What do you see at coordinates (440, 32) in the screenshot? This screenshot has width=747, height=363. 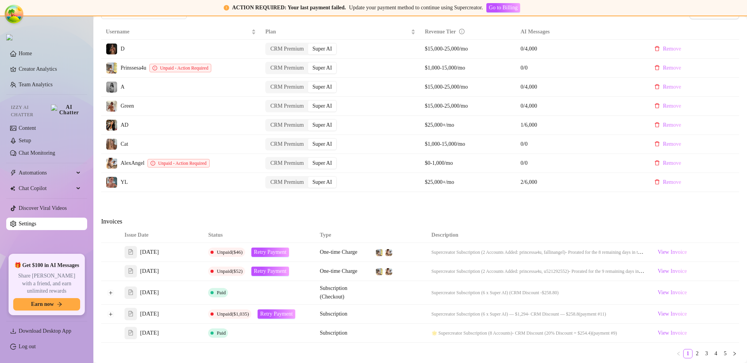 I see `span: Revenue Tier` at bounding box center [440, 32].